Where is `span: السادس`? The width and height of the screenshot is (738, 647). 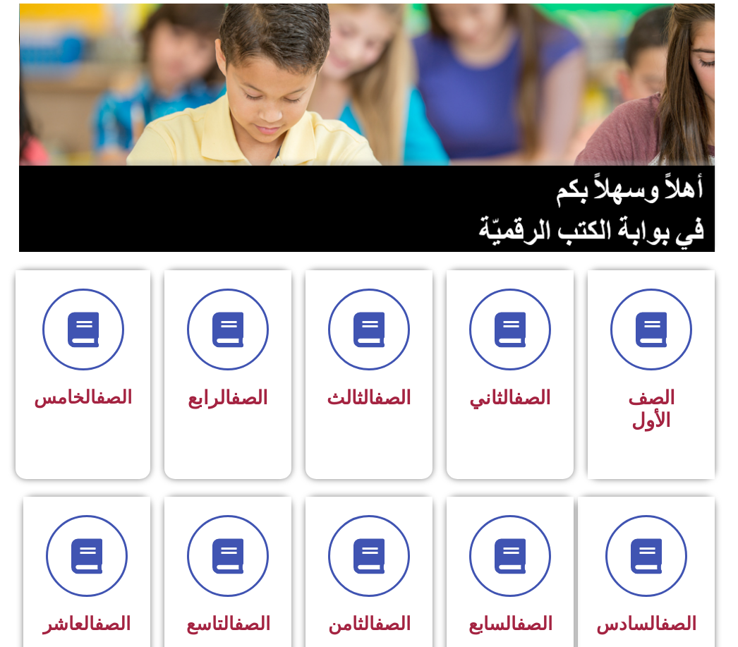 span: السادس is located at coordinates (647, 624).